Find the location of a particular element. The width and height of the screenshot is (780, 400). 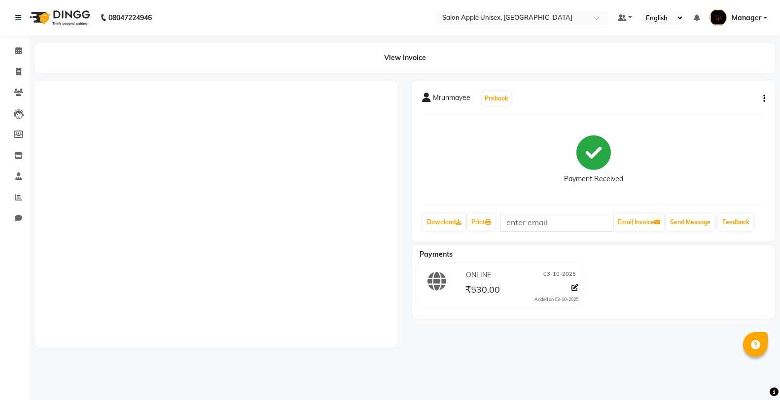

input: enter email is located at coordinates (556, 222).